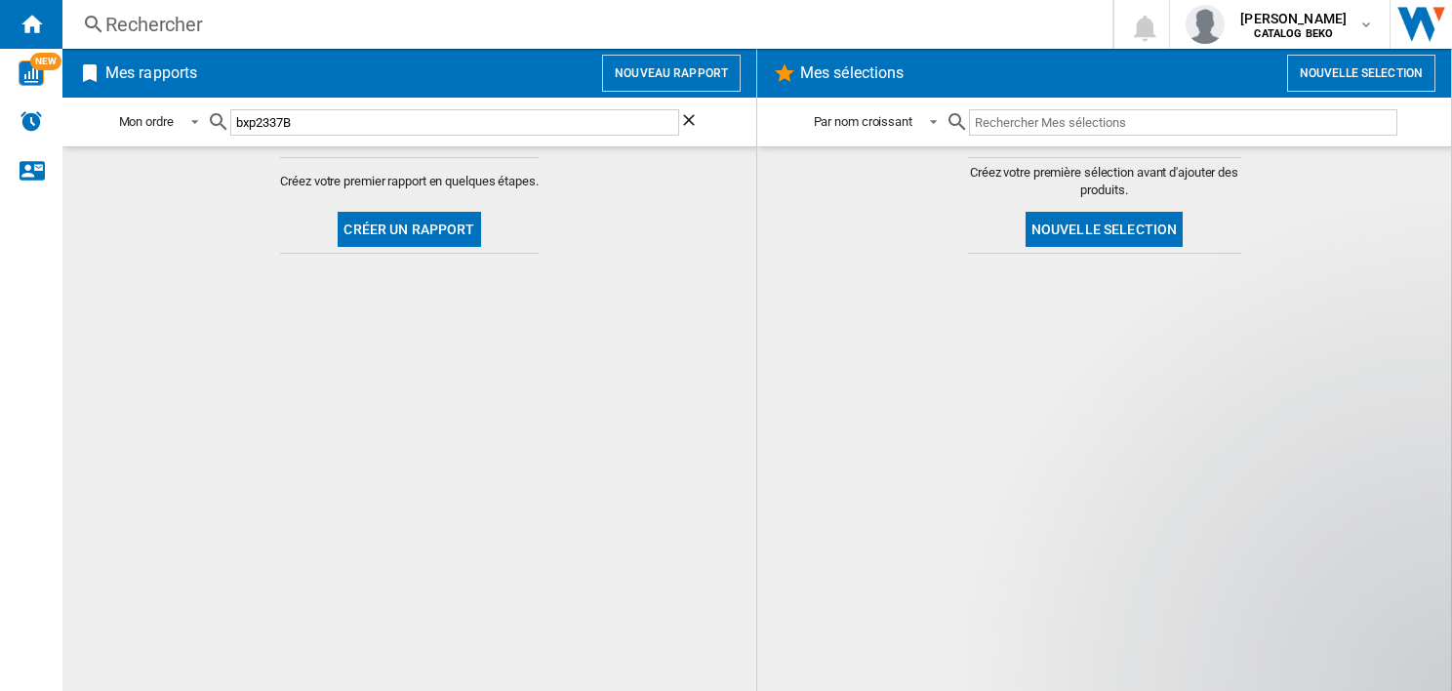 Image resolution: width=1452 pixels, height=691 pixels. Describe the element at coordinates (31, 121) in the screenshot. I see `img: alerts-logo.svg` at that location.